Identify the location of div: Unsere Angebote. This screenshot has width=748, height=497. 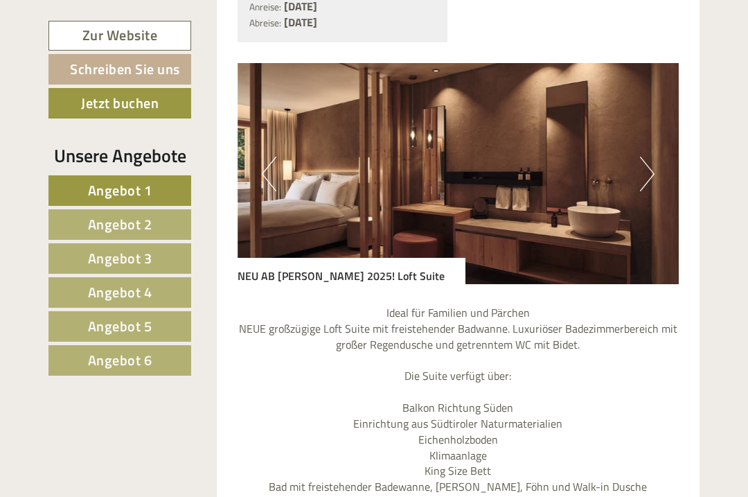
(120, 155).